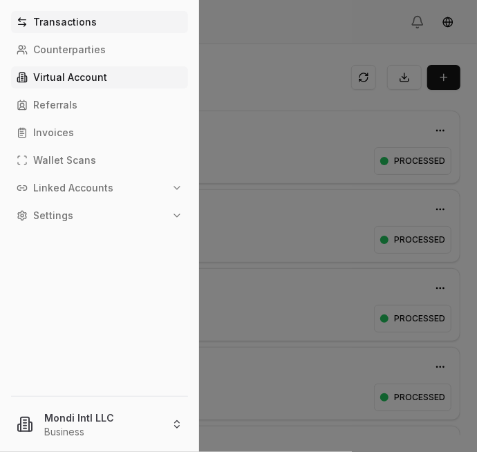 The image size is (477, 452). Describe the element at coordinates (99, 133) in the screenshot. I see `a: Invoices` at that location.